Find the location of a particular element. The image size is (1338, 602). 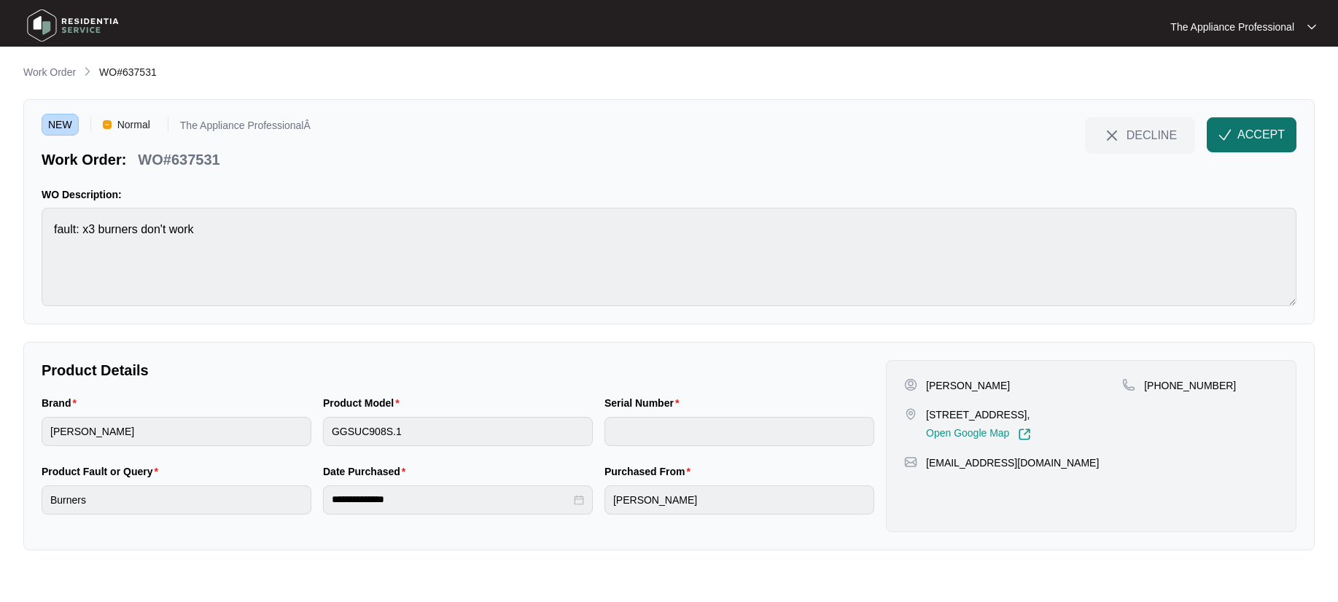

input: Serial Number is located at coordinates (739, 432).